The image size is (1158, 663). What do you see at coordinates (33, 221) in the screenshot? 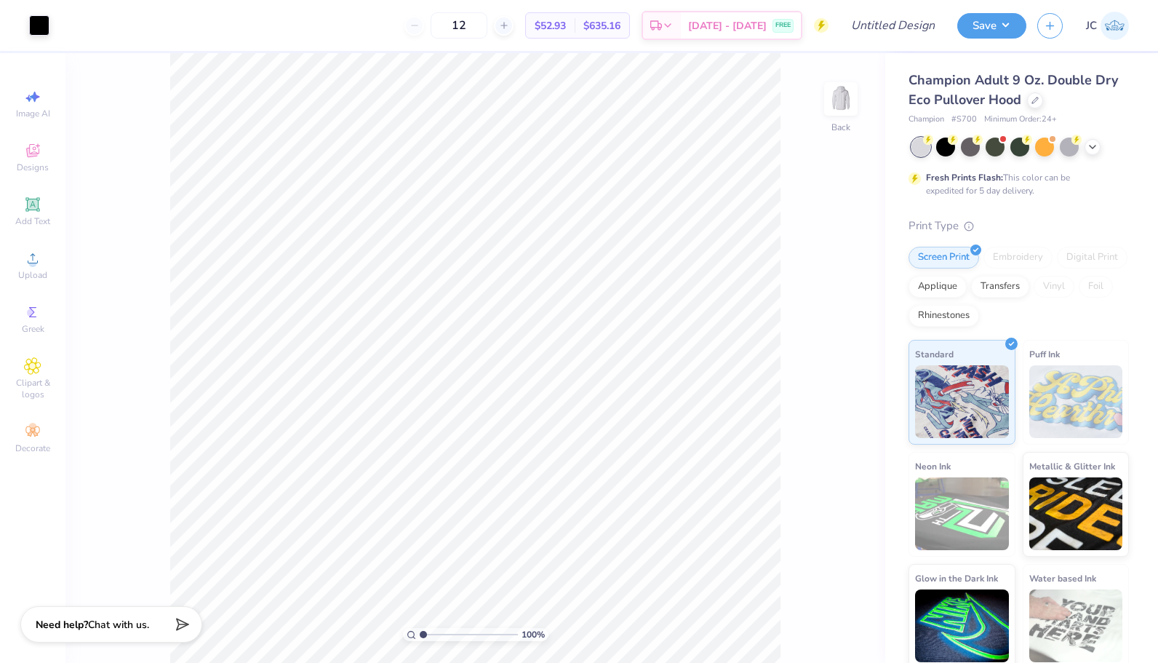
I see `span: Add Text` at bounding box center [33, 221].